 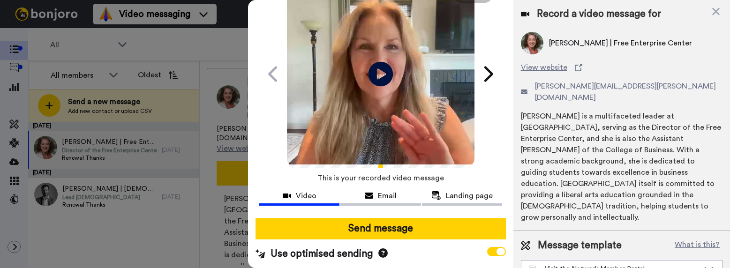 I want to click on span: Video, so click(x=306, y=196).